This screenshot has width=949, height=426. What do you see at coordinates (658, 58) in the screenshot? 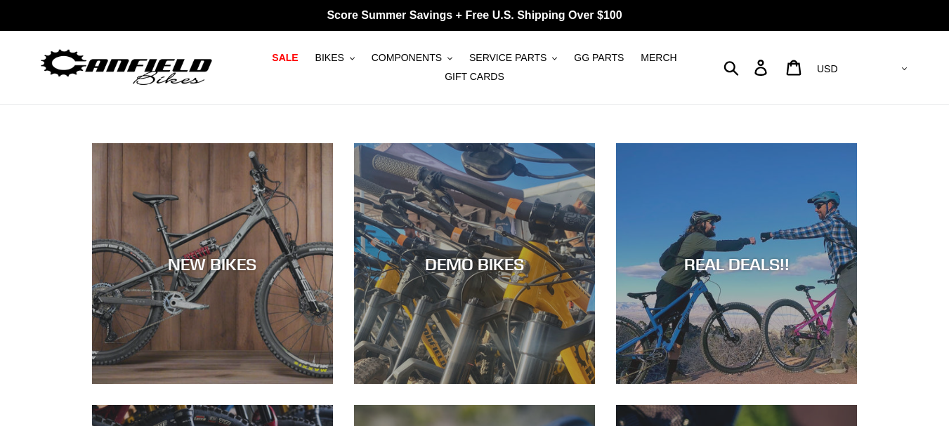
I see `span: MERCH` at bounding box center [658, 58].